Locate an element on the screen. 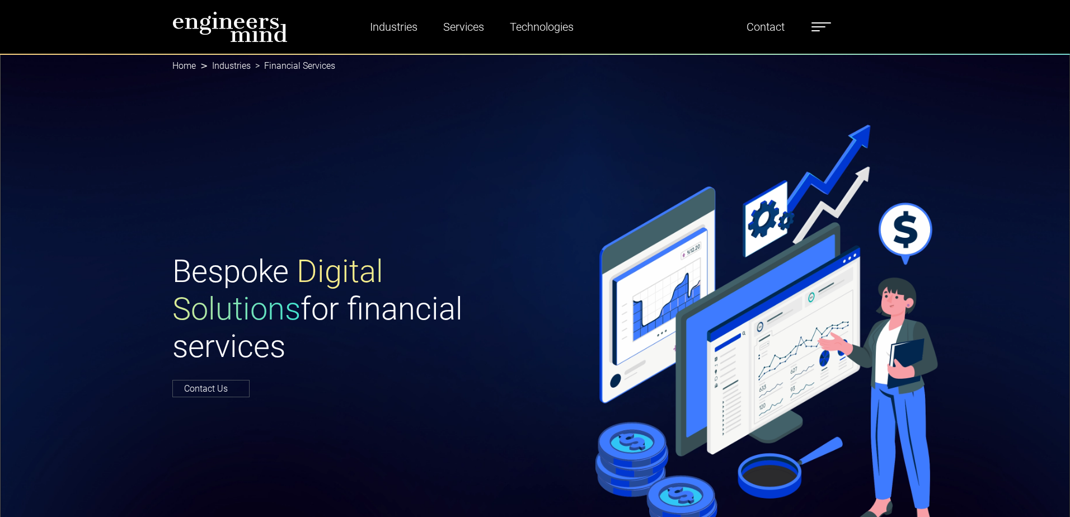 Image resolution: width=1070 pixels, height=517 pixels. img: logo is located at coordinates (230, 27).